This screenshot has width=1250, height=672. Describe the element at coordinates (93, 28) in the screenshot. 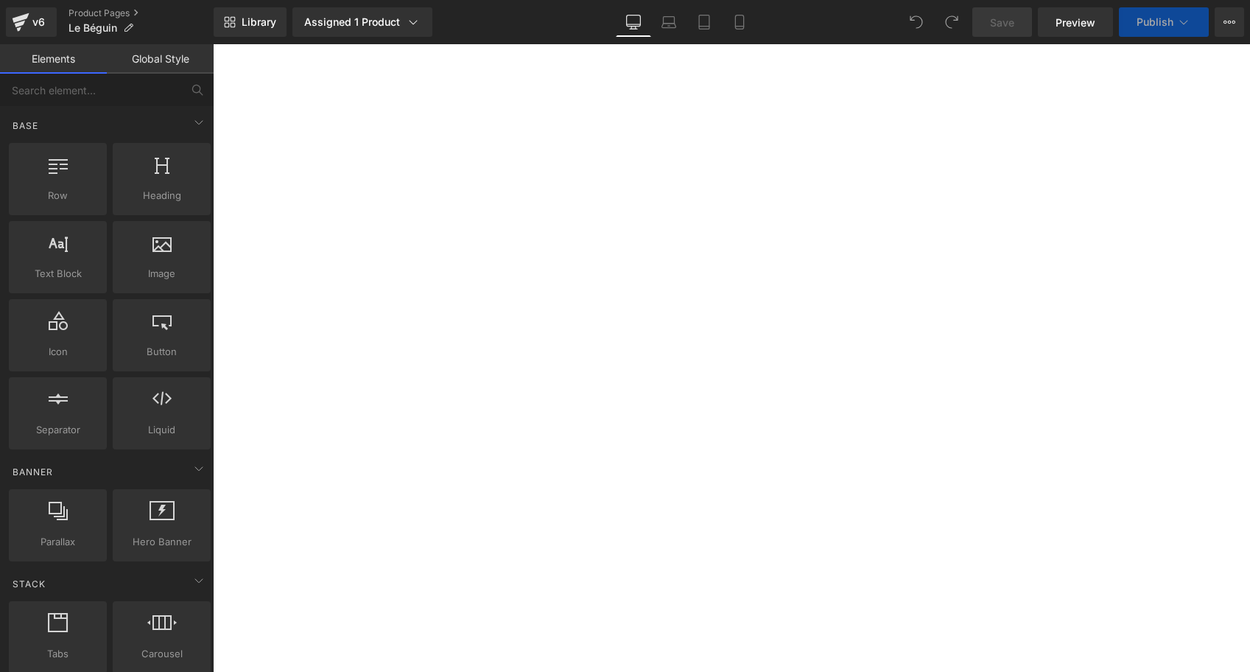

I see `span: Le Béguin` at that location.